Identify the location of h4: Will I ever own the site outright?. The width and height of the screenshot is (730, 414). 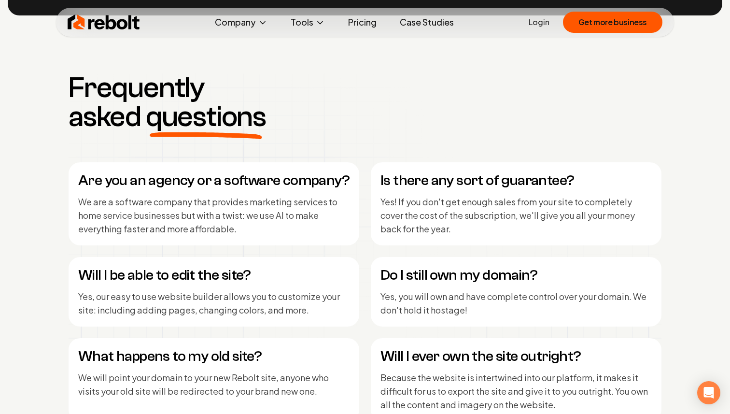
(516, 356).